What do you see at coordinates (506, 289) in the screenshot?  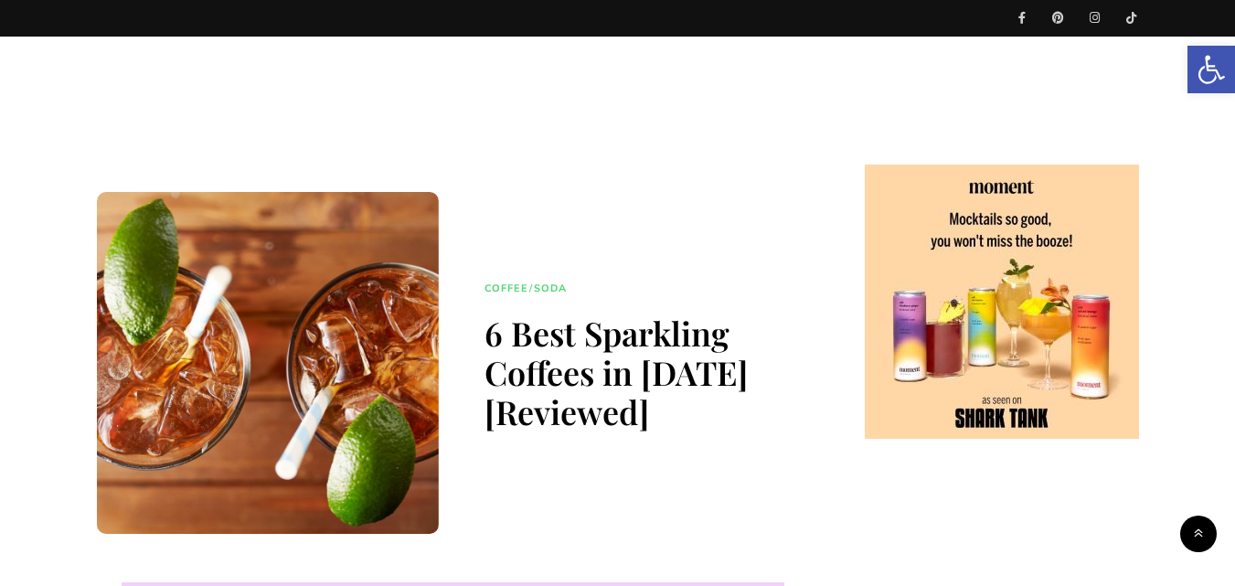 I see `a: Coffee` at bounding box center [506, 289].